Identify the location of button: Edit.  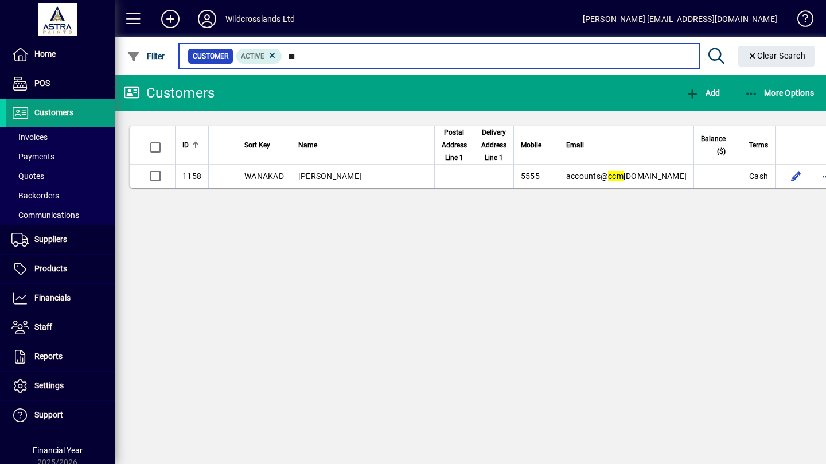
(796, 176).